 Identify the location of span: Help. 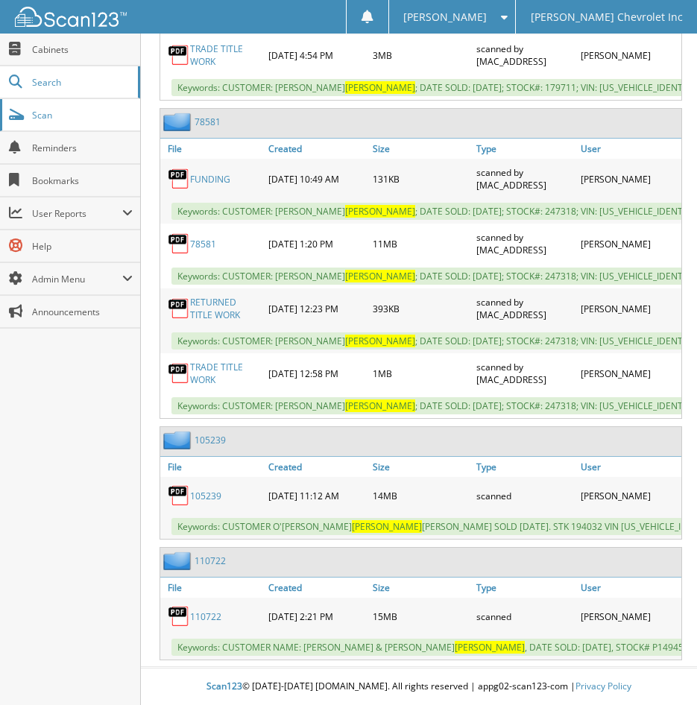
(82, 246).